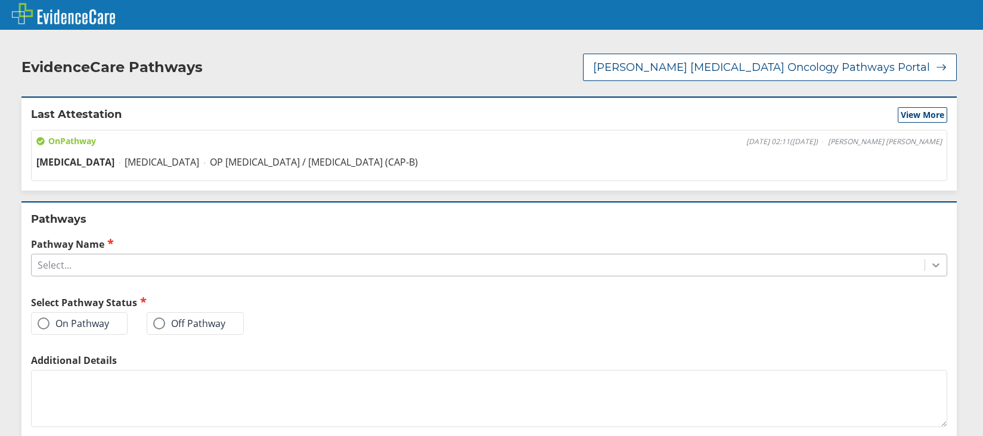  Describe the element at coordinates (54, 265) in the screenshot. I see `div: Select...` at that location.